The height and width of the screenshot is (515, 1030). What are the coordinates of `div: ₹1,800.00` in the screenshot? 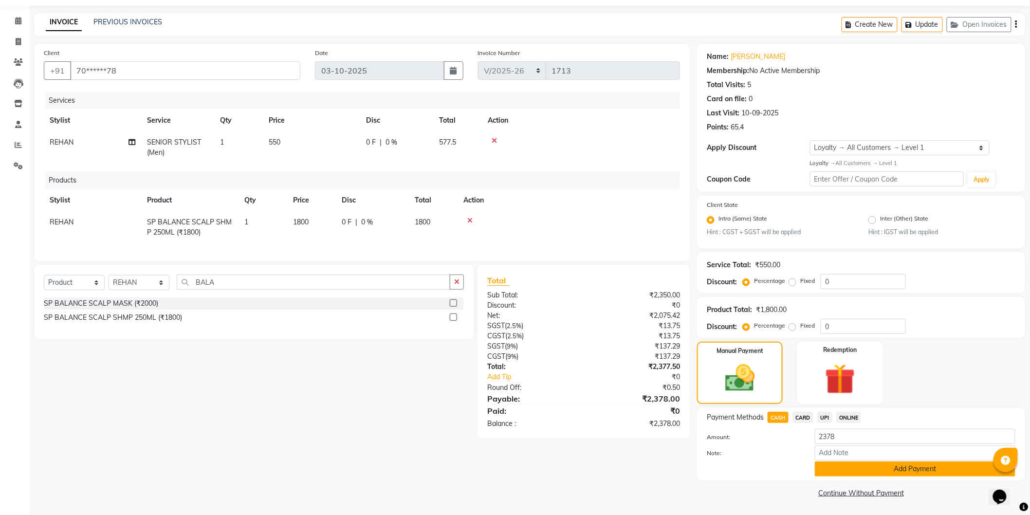 It's located at (771, 309).